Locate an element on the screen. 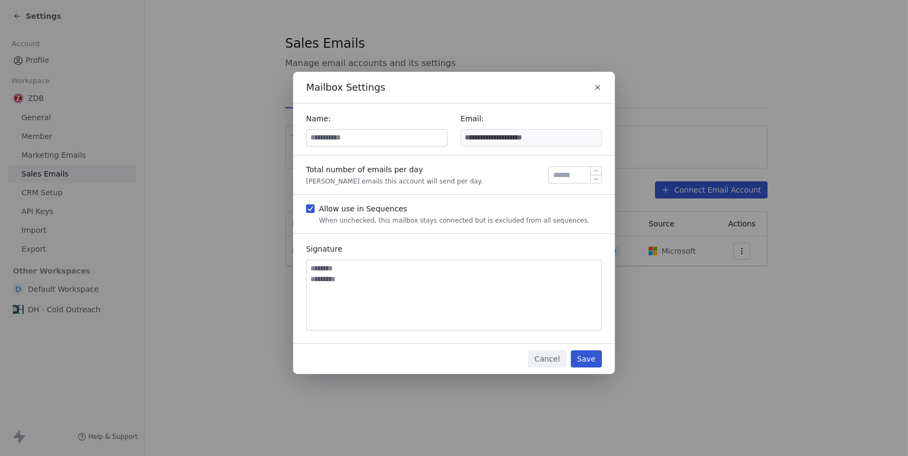 The image size is (908, 456). button: Save is located at coordinates (586, 359).